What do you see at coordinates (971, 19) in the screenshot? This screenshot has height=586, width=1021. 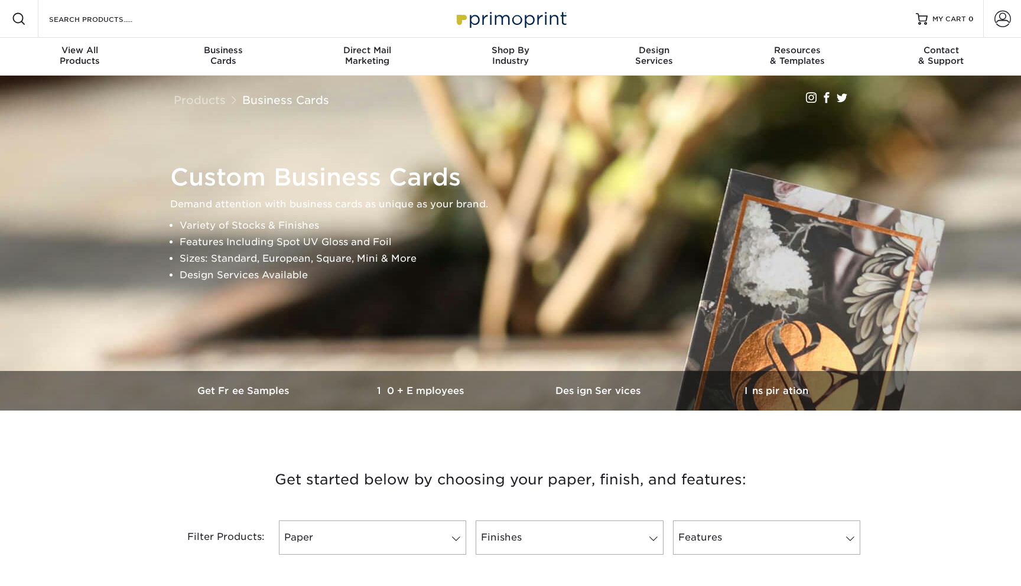 I see `span: 0` at bounding box center [971, 19].